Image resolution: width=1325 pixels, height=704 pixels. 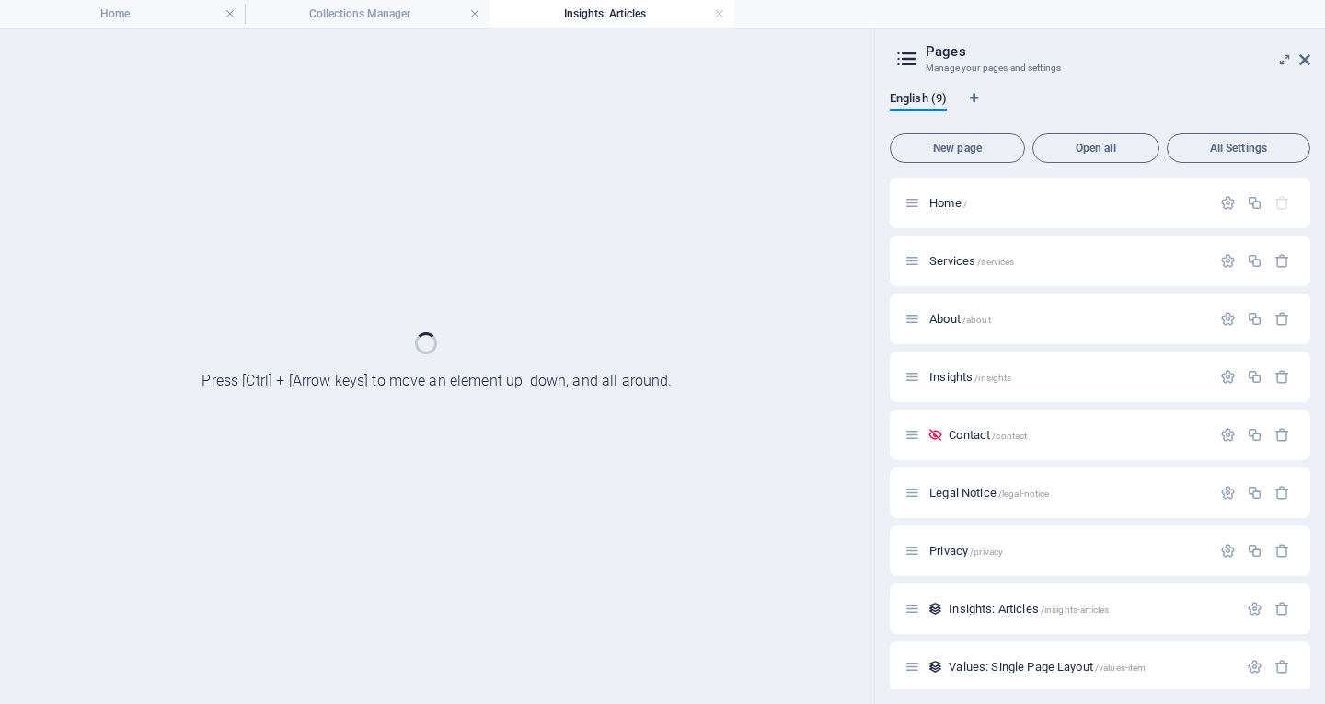 I want to click on span: Insights: Articles, so click(x=1028, y=608).